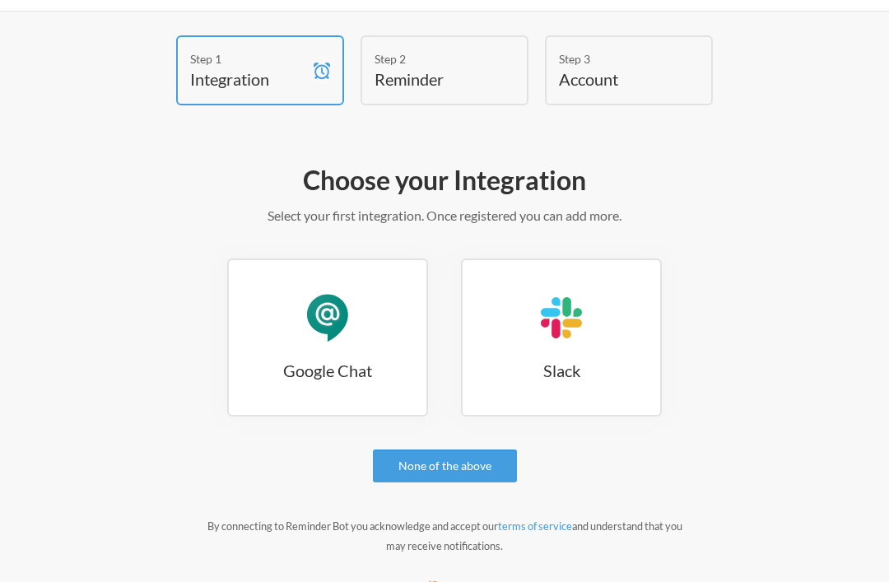  What do you see at coordinates (616, 58) in the screenshot?
I see `div: Step 3` at bounding box center [616, 58].